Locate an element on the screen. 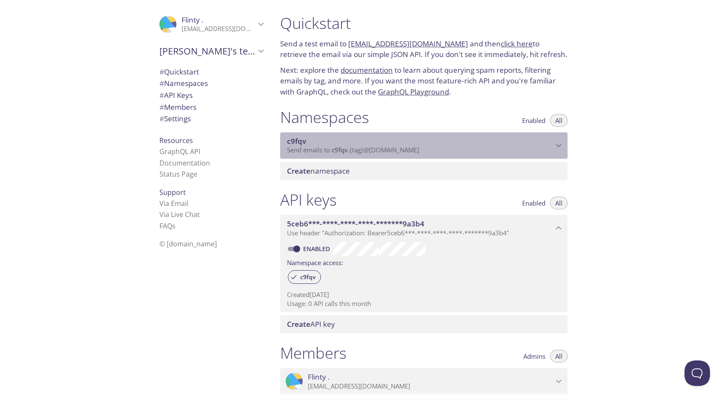 The image size is (727, 403). div: Create namespace is located at coordinates (424, 171).